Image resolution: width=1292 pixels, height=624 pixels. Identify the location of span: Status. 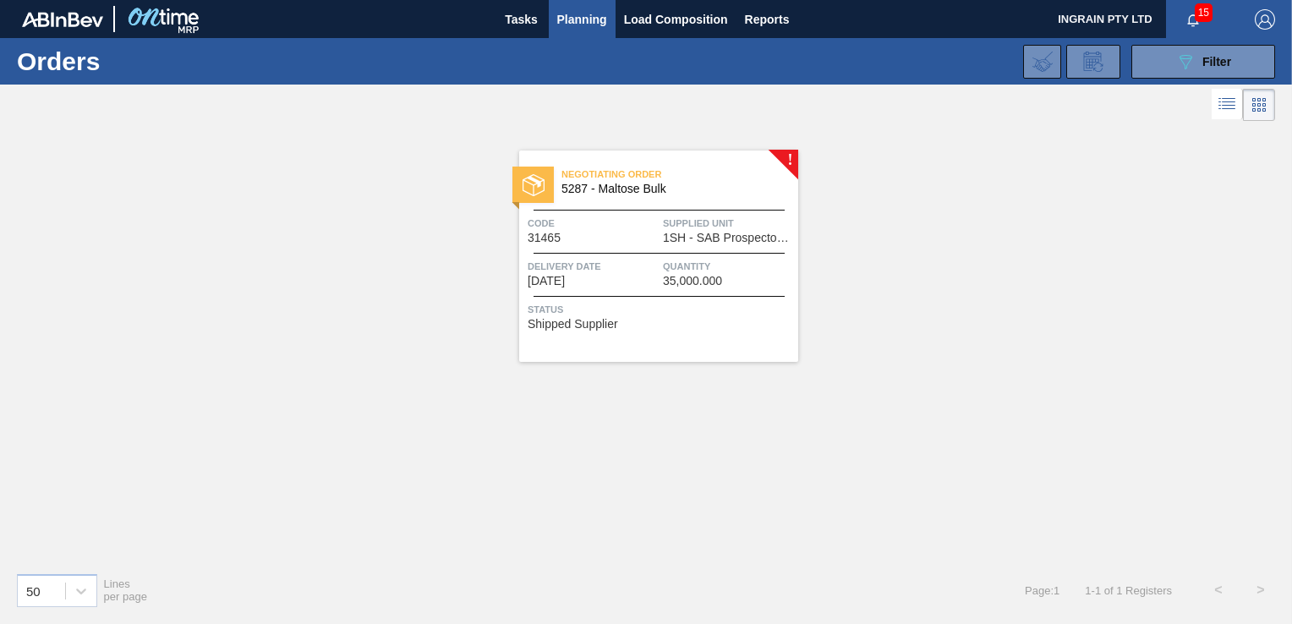
(660, 309).